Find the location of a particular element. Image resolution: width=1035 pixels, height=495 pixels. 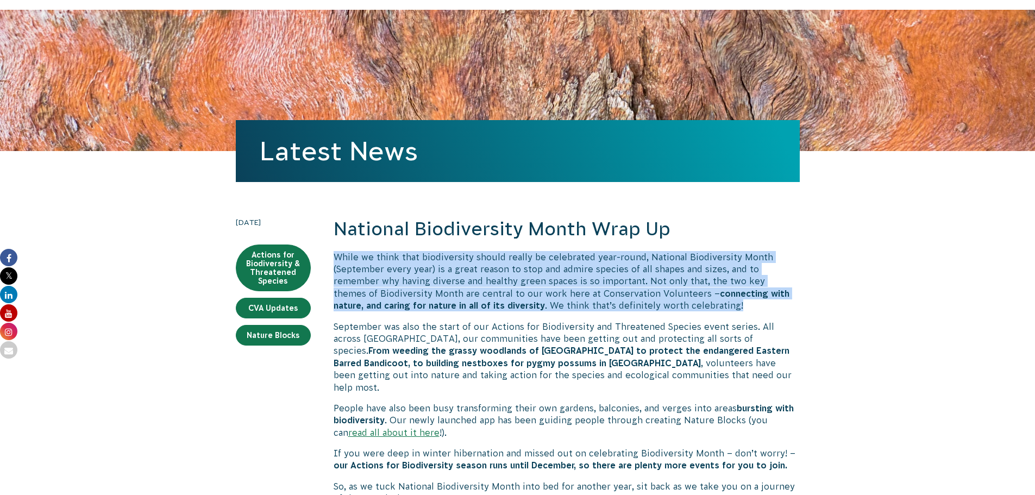

a: Actions for Biodiversity & Threatened Species is located at coordinates (273, 268).